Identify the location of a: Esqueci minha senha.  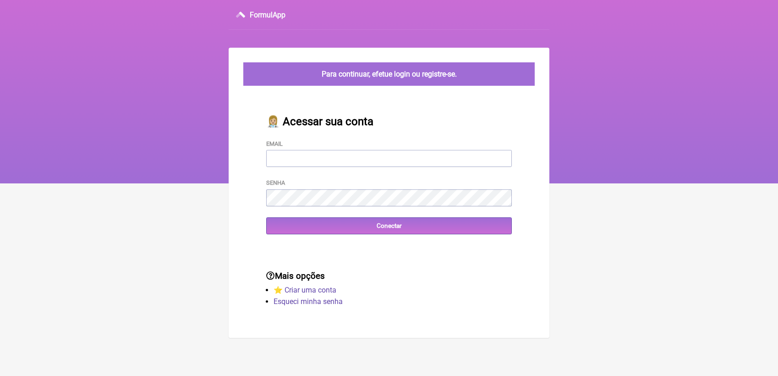
(308, 301).